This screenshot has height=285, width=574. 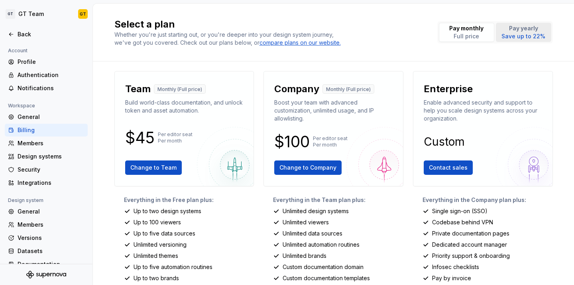 I want to click on p: Build world-class documentation, and unlock token and asset automation., so click(x=184, y=106).